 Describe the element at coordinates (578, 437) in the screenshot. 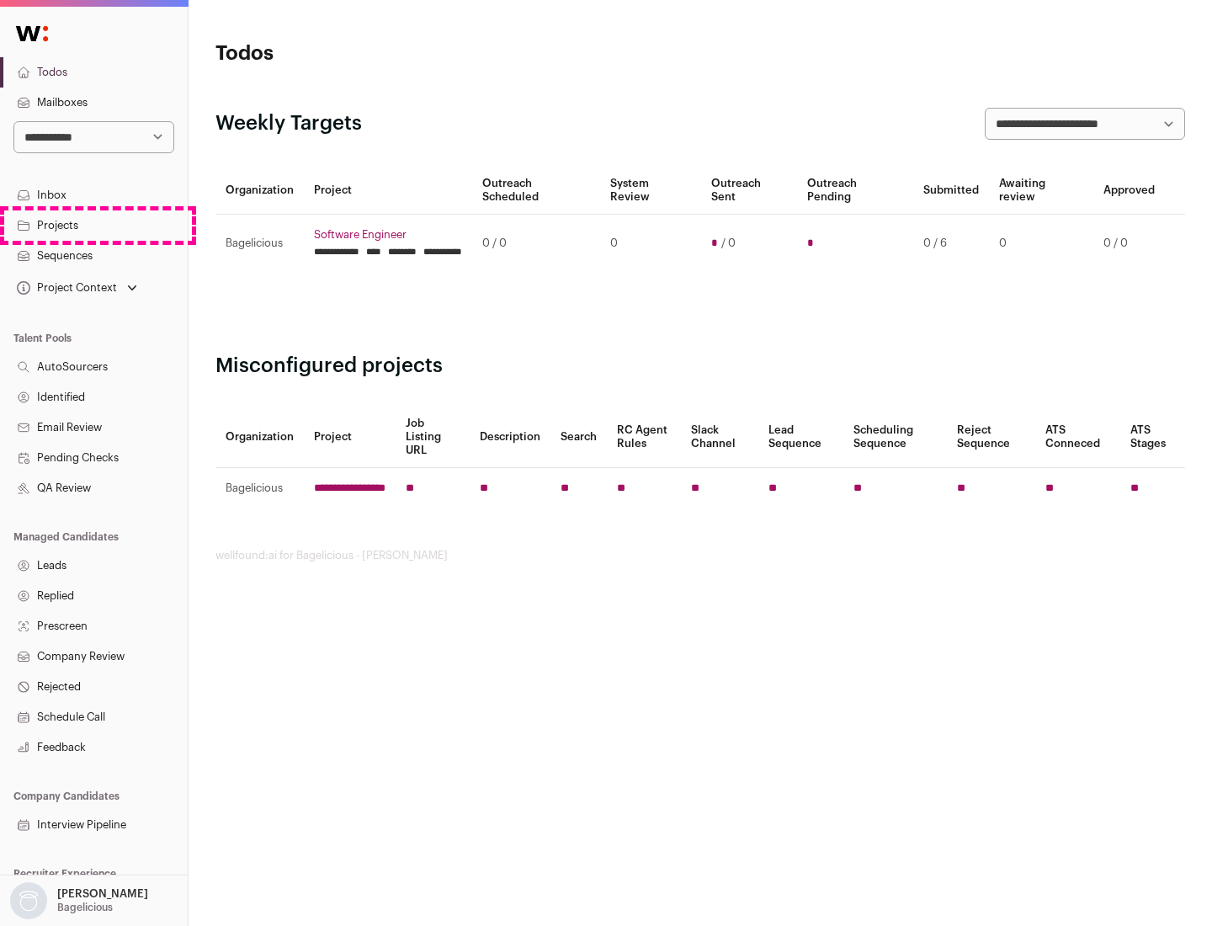

I see `th: Search` at that location.